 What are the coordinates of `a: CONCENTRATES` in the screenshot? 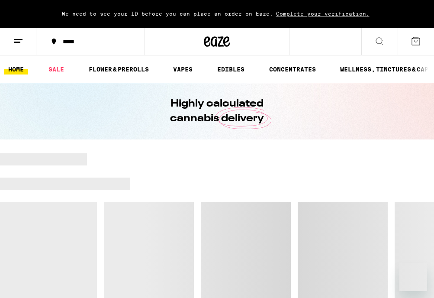 It's located at (293, 69).